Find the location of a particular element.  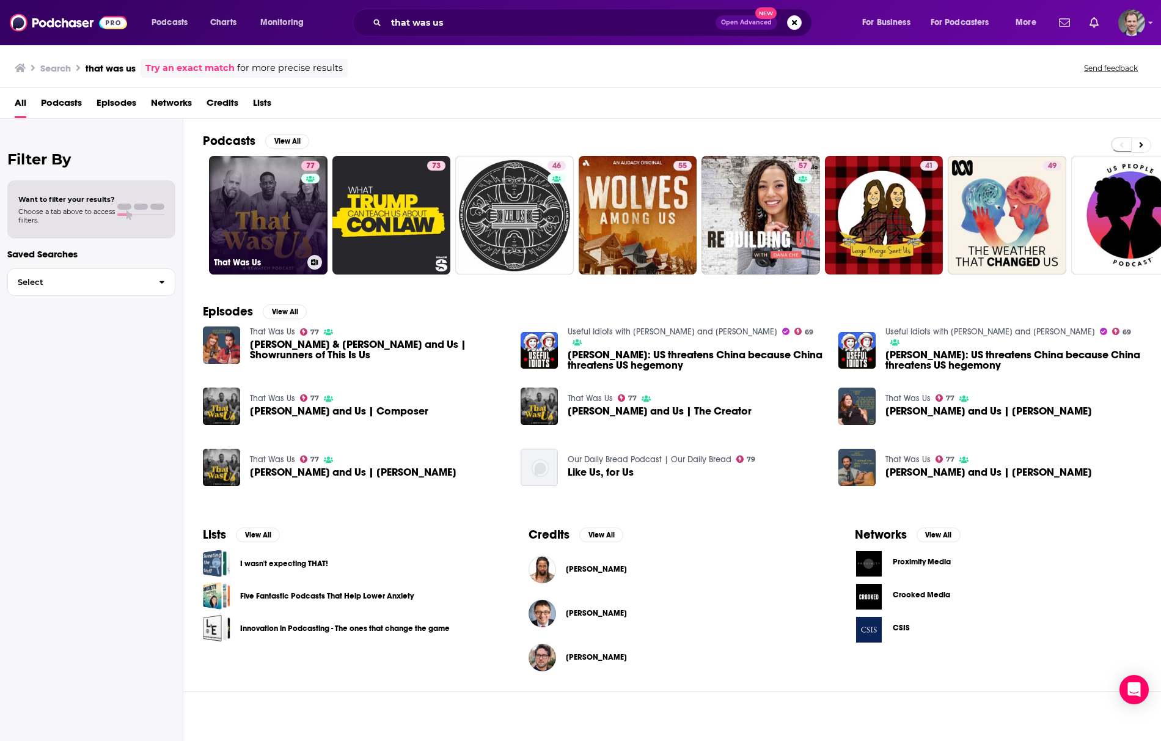

div: Search podcasts, credits, & more... is located at coordinates (594, 23).